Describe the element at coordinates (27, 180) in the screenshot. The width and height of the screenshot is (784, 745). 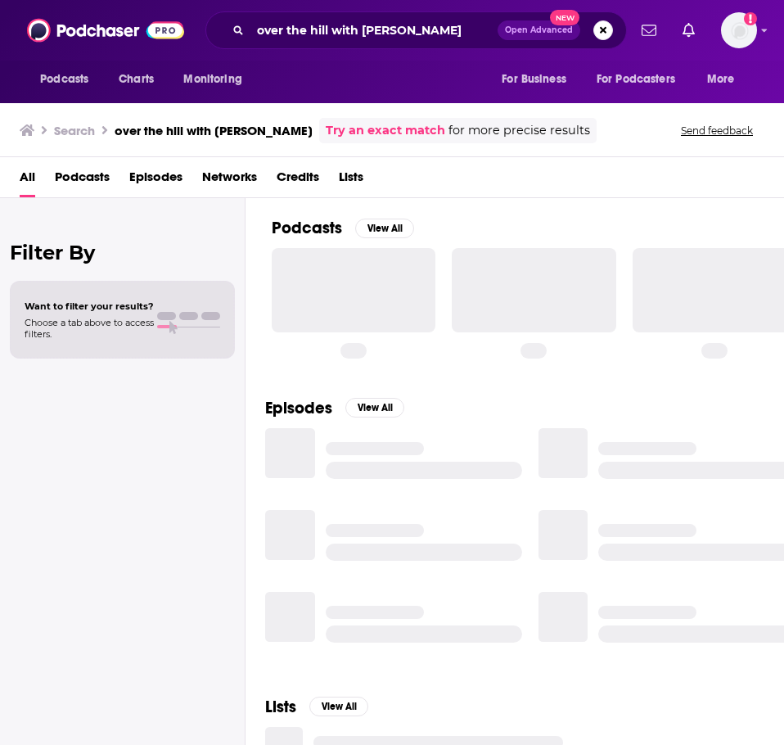
I see `span: All` at that location.